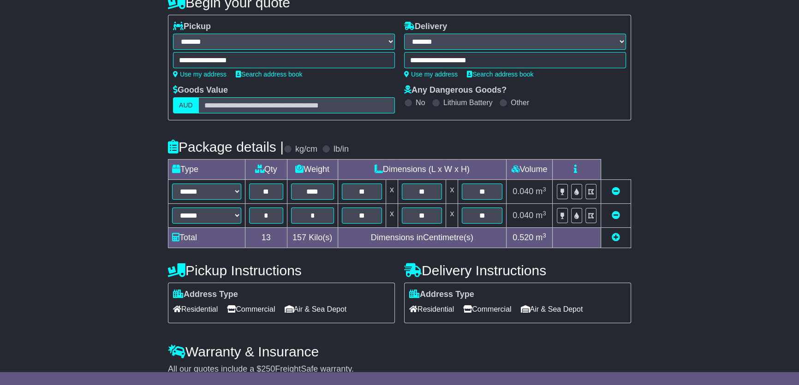  I want to click on a: Add new item, so click(616, 238).